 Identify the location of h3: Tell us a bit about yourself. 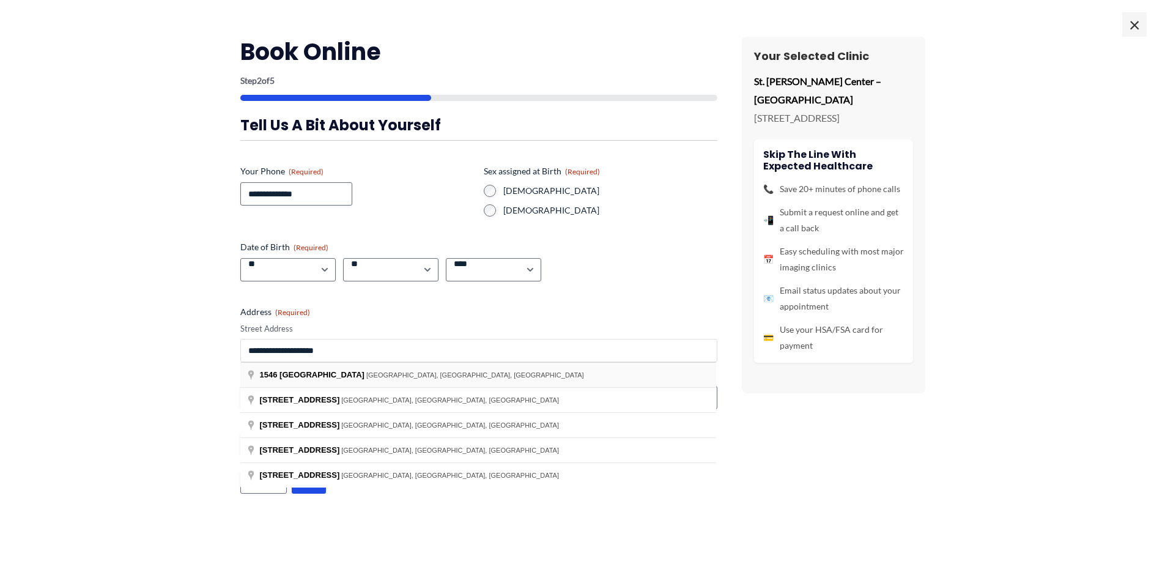
(479, 125).